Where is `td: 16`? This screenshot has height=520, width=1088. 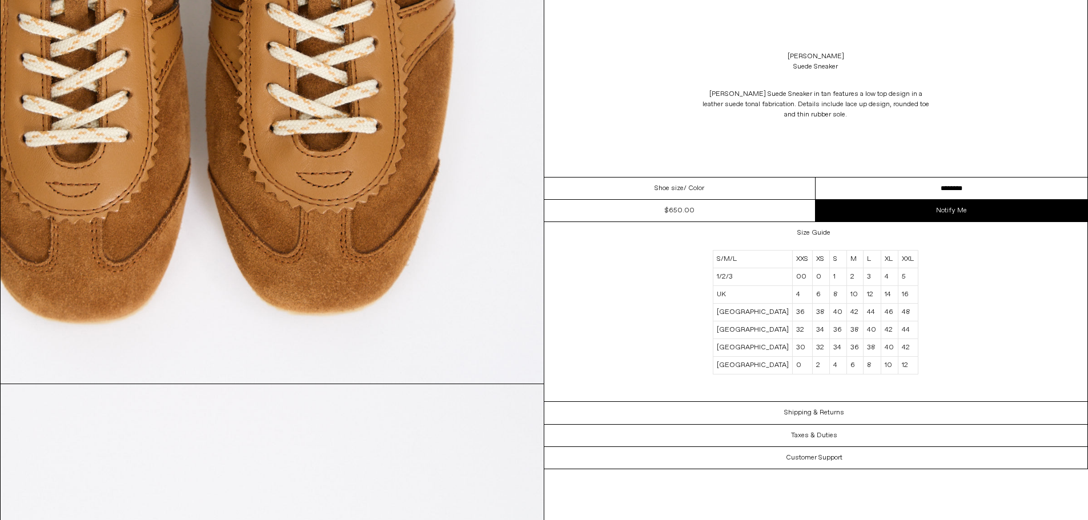 td: 16 is located at coordinates (908, 294).